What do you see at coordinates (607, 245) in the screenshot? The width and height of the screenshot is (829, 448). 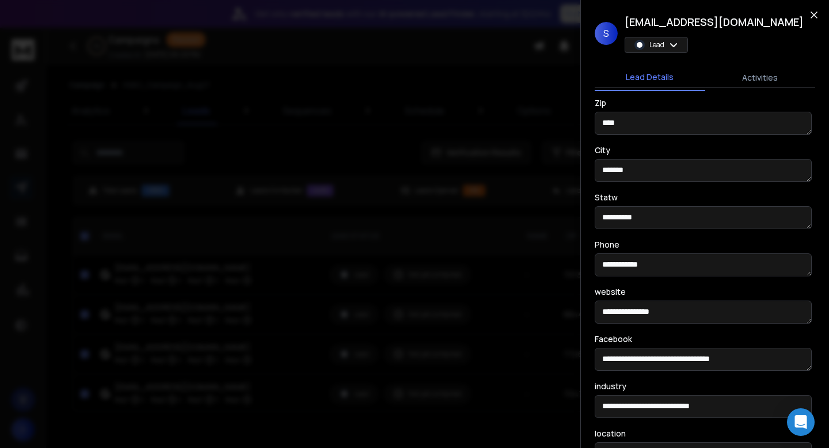 I see `label: Phone` at bounding box center [607, 245].